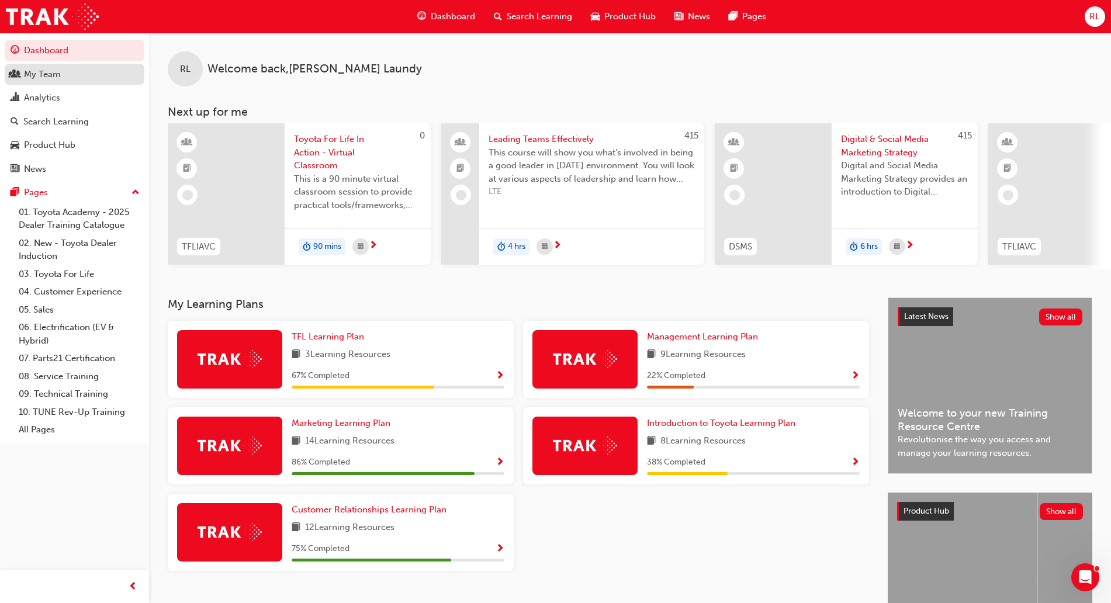 The height and width of the screenshot is (603, 1111). What do you see at coordinates (990, 420) in the screenshot?
I see `span: Welcome to your new Training Resource Centre` at bounding box center [990, 420].